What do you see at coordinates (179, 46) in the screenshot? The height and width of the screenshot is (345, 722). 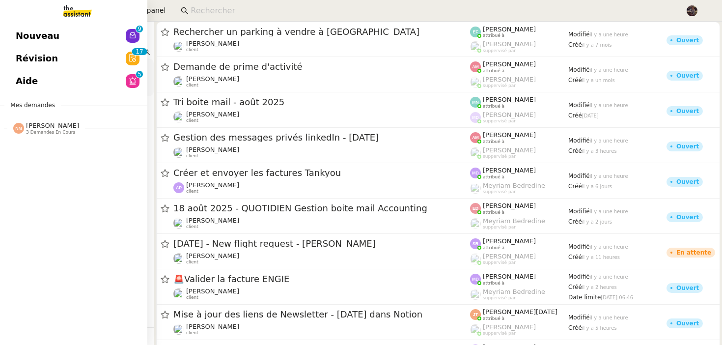 I see `img: users%2FlEKjZHdPaYMNgwXp1mLJZ8r8UFs1%2Favatar%2F1e03ee85-bb59-4f48-8ffa-f076c2e8c285` at bounding box center [179, 46].